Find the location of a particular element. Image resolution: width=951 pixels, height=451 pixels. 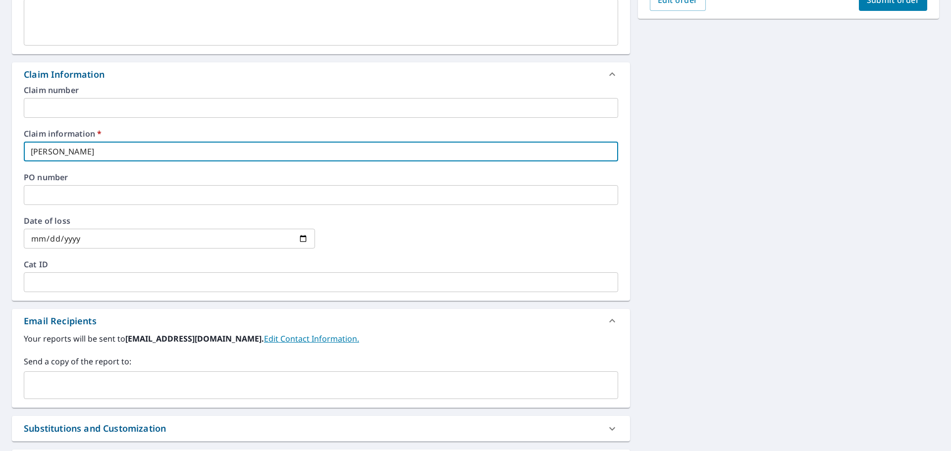

label: Cat ID is located at coordinates (321, 264).